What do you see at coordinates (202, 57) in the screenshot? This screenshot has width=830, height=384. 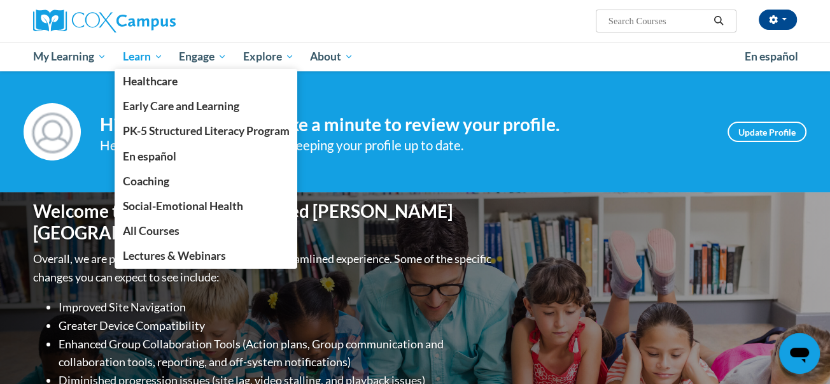 I see `span: Engage` at bounding box center [202, 57].